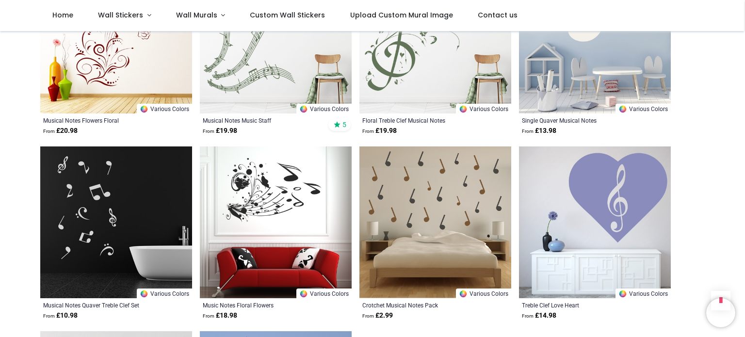  What do you see at coordinates (580, 305) in the screenshot?
I see `div: Treble Clef Love Heart` at bounding box center [580, 305].